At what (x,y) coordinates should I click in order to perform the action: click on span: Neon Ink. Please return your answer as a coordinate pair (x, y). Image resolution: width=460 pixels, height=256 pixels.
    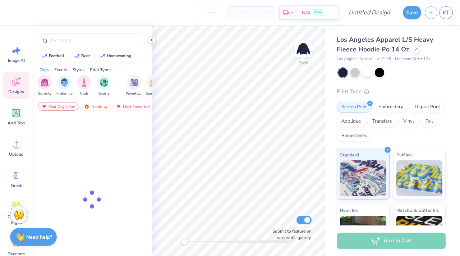
    Looking at the image, I should click on (348, 210).